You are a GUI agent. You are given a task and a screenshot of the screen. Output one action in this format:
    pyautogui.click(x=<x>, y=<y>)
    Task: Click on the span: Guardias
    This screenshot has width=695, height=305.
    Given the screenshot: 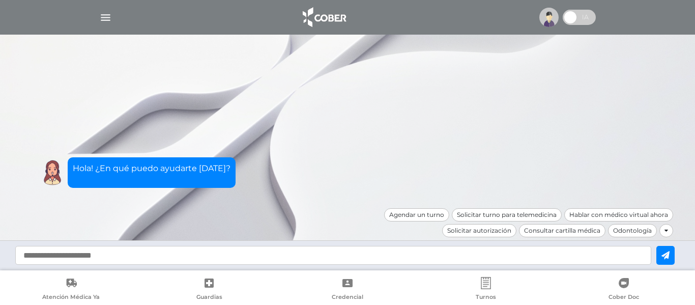 What is the action you would take?
    pyautogui.click(x=209, y=298)
    